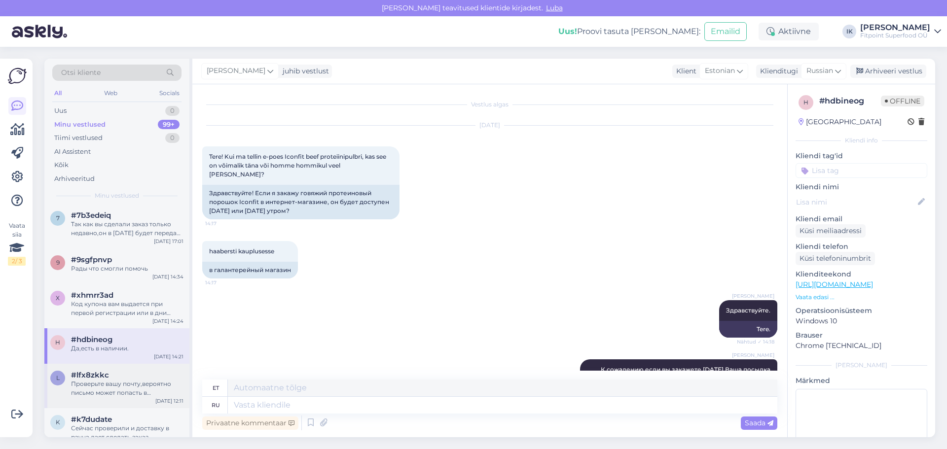 This screenshot has width=947, height=449. Describe the element at coordinates (684, 71) in the screenshot. I see `div: Klient` at that location.